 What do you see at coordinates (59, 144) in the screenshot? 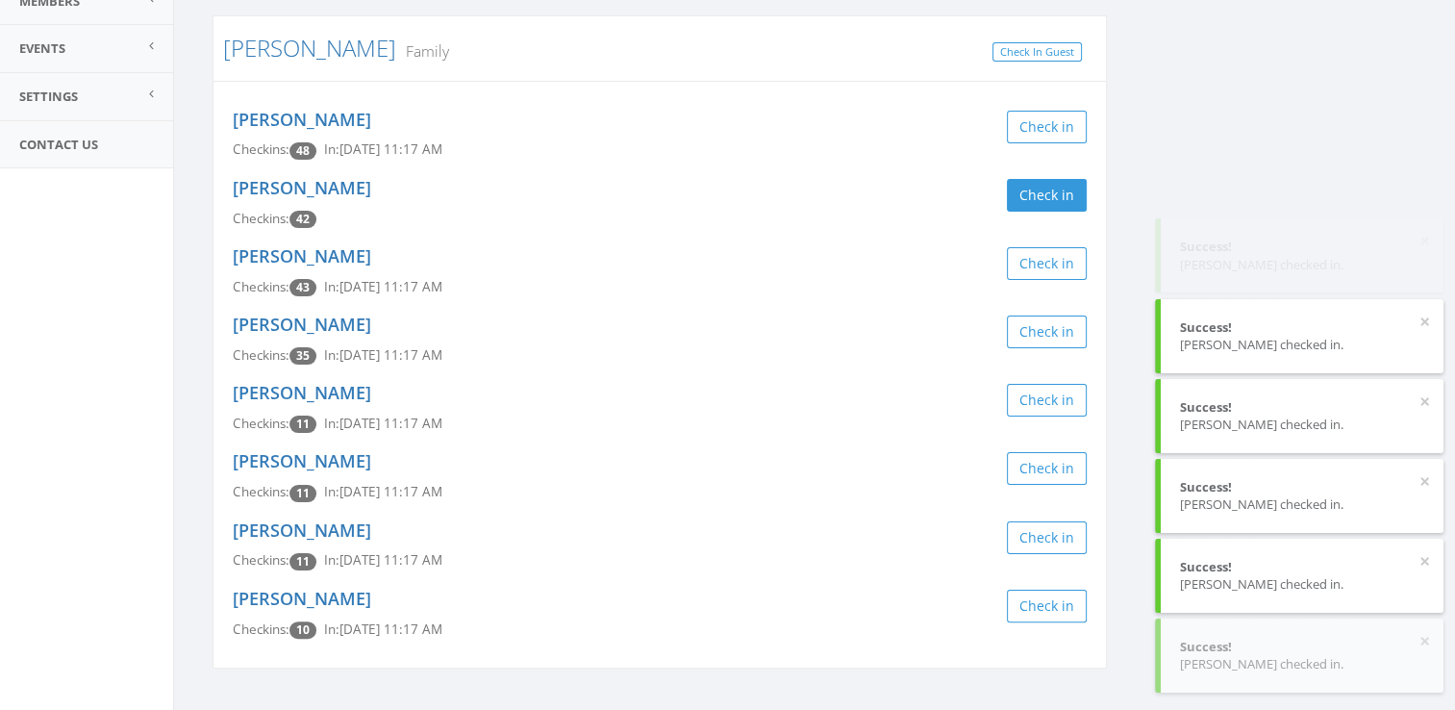
I see `span: Contact Us` at bounding box center [59, 144].